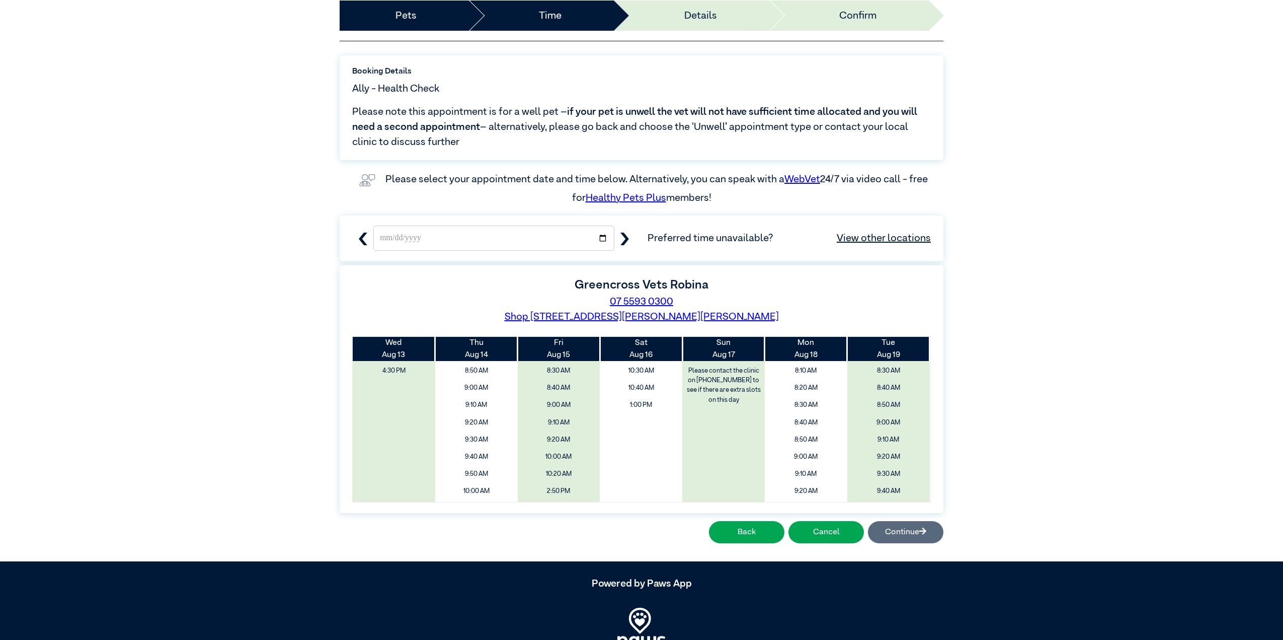  Describe the element at coordinates (806, 370) in the screenshot. I see `span: 8:10 AM` at that location.